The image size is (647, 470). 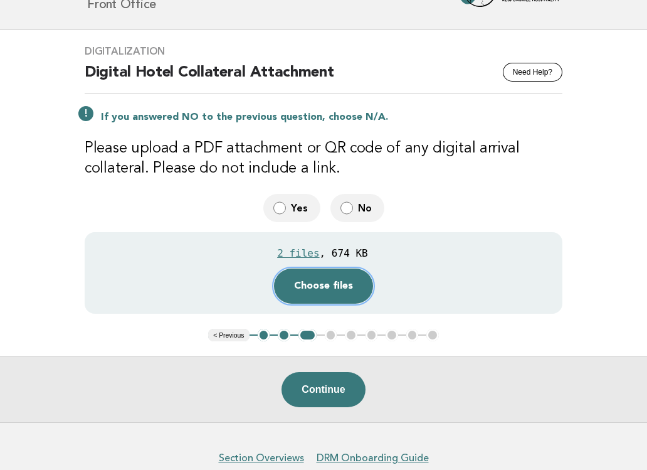 What do you see at coordinates (366, 208) in the screenshot?
I see `span: No` at bounding box center [366, 208].